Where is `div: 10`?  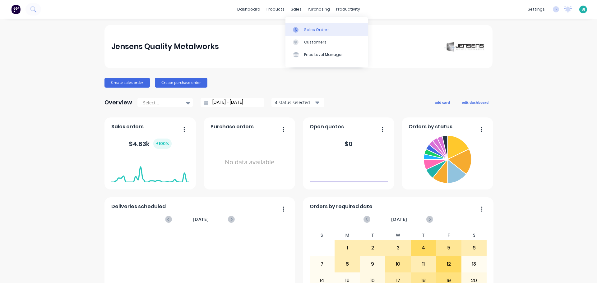 div: 10 is located at coordinates (398, 264).